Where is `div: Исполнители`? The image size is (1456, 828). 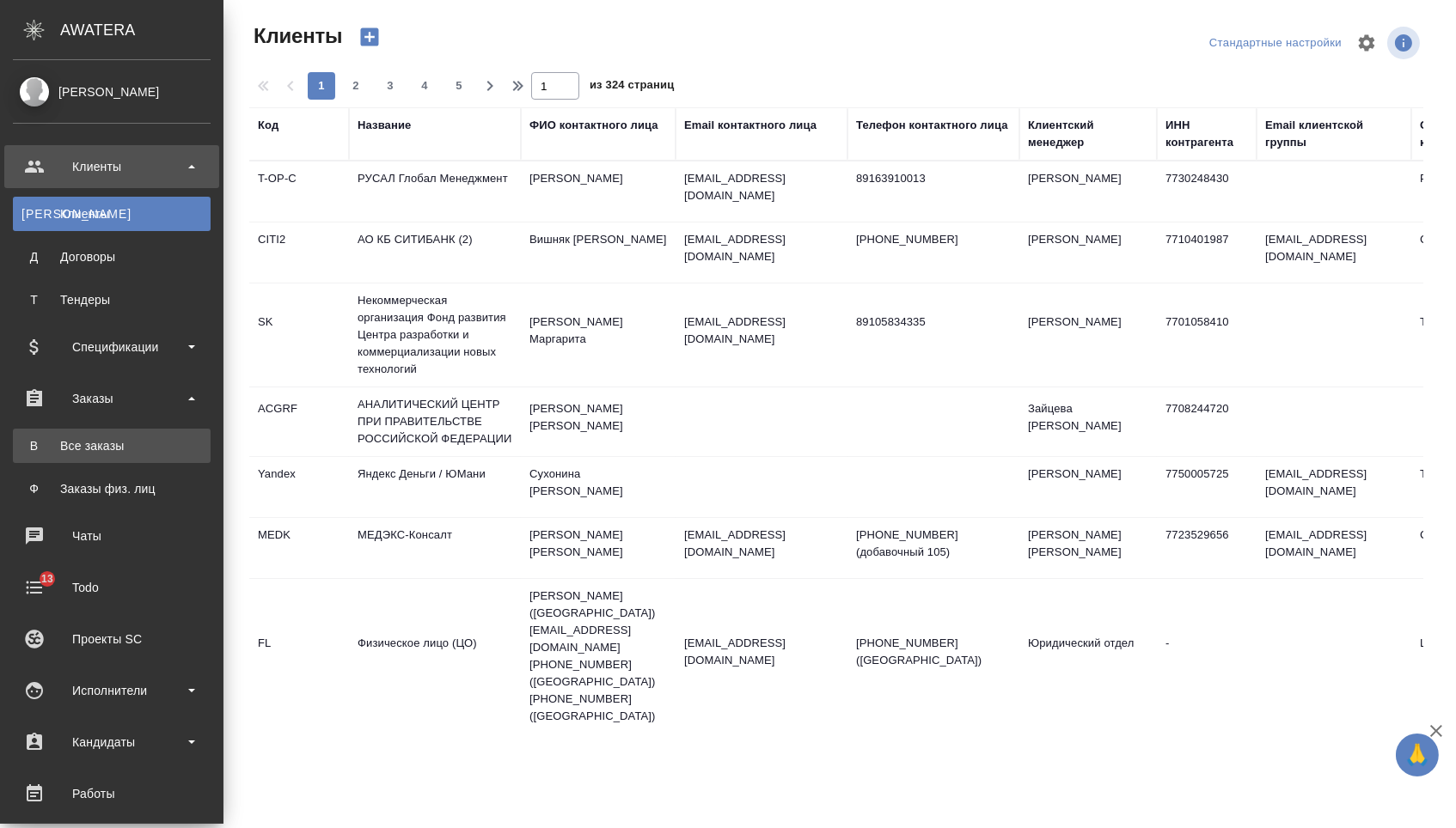
div: Исполнители is located at coordinates (112, 691).